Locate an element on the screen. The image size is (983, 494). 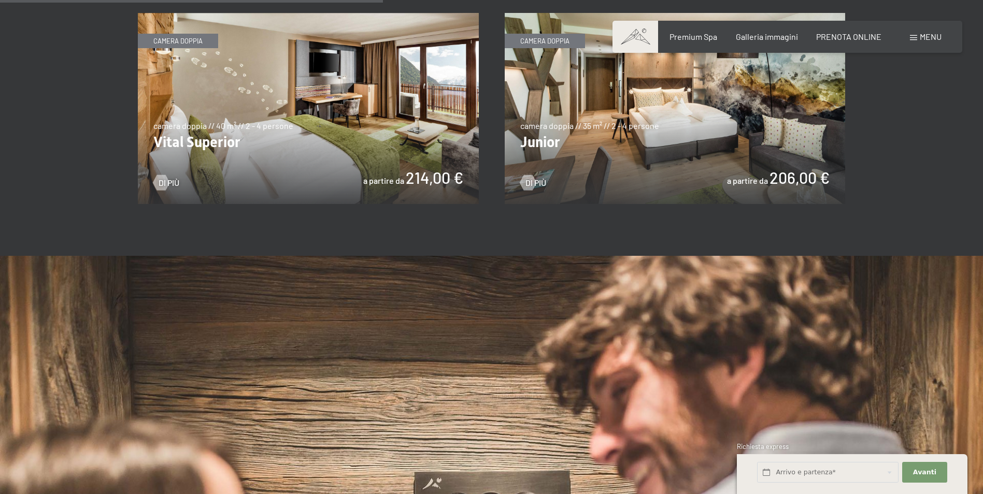
span: Premium Spa is located at coordinates (693, 36).